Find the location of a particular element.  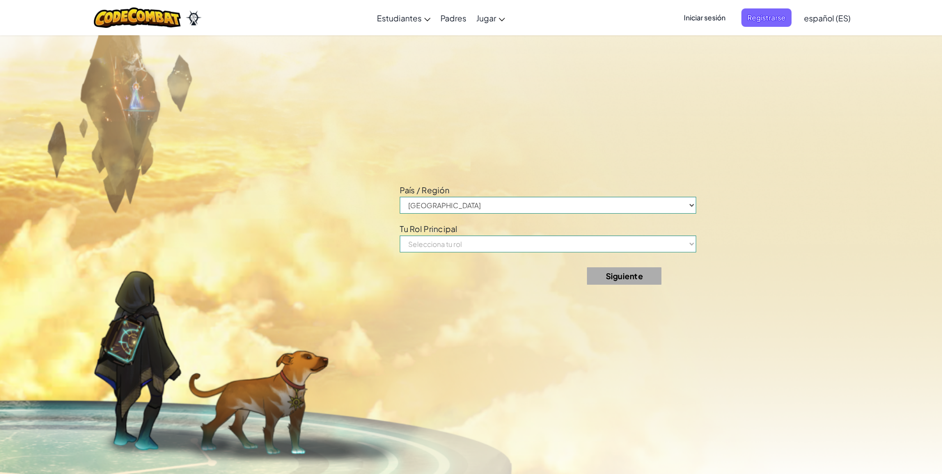

button: Registrarse is located at coordinates (766, 17).